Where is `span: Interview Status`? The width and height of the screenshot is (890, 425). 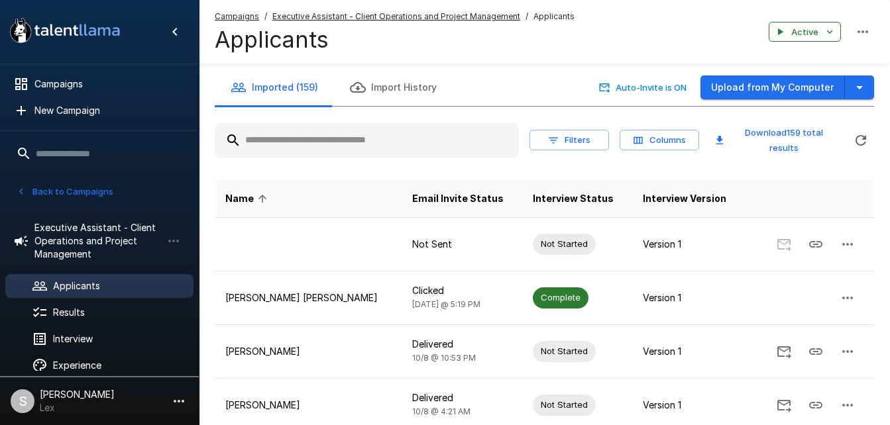 span: Interview Status is located at coordinates (573, 199).